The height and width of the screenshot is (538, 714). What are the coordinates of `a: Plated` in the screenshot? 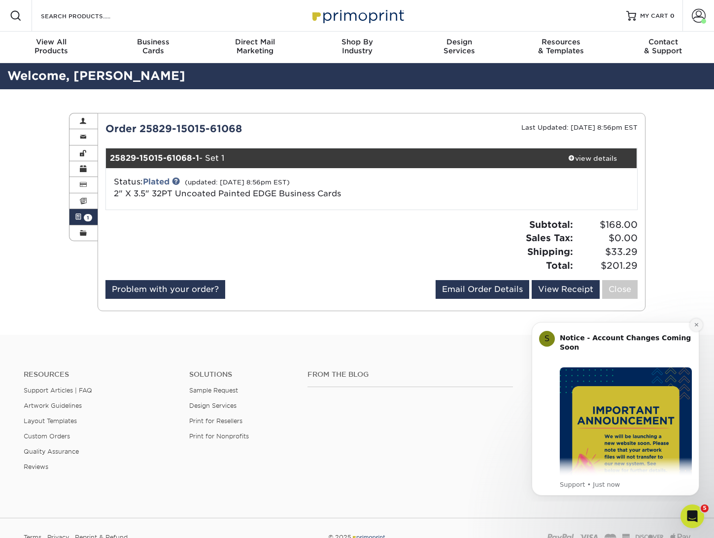 It's located at (156, 181).